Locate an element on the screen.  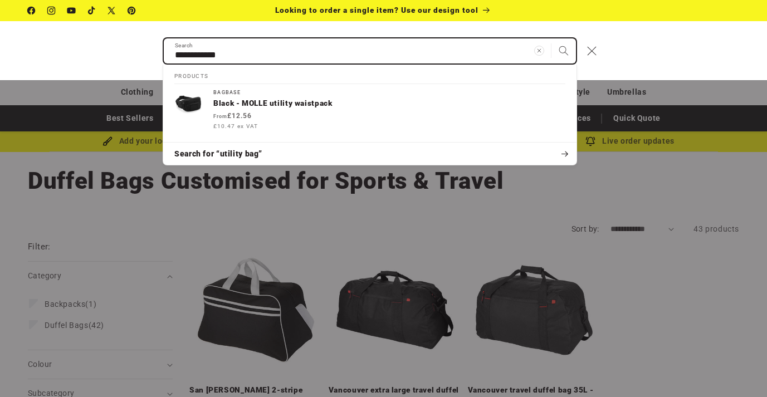
span: £10.47 ex VAT is located at coordinates (236, 126).